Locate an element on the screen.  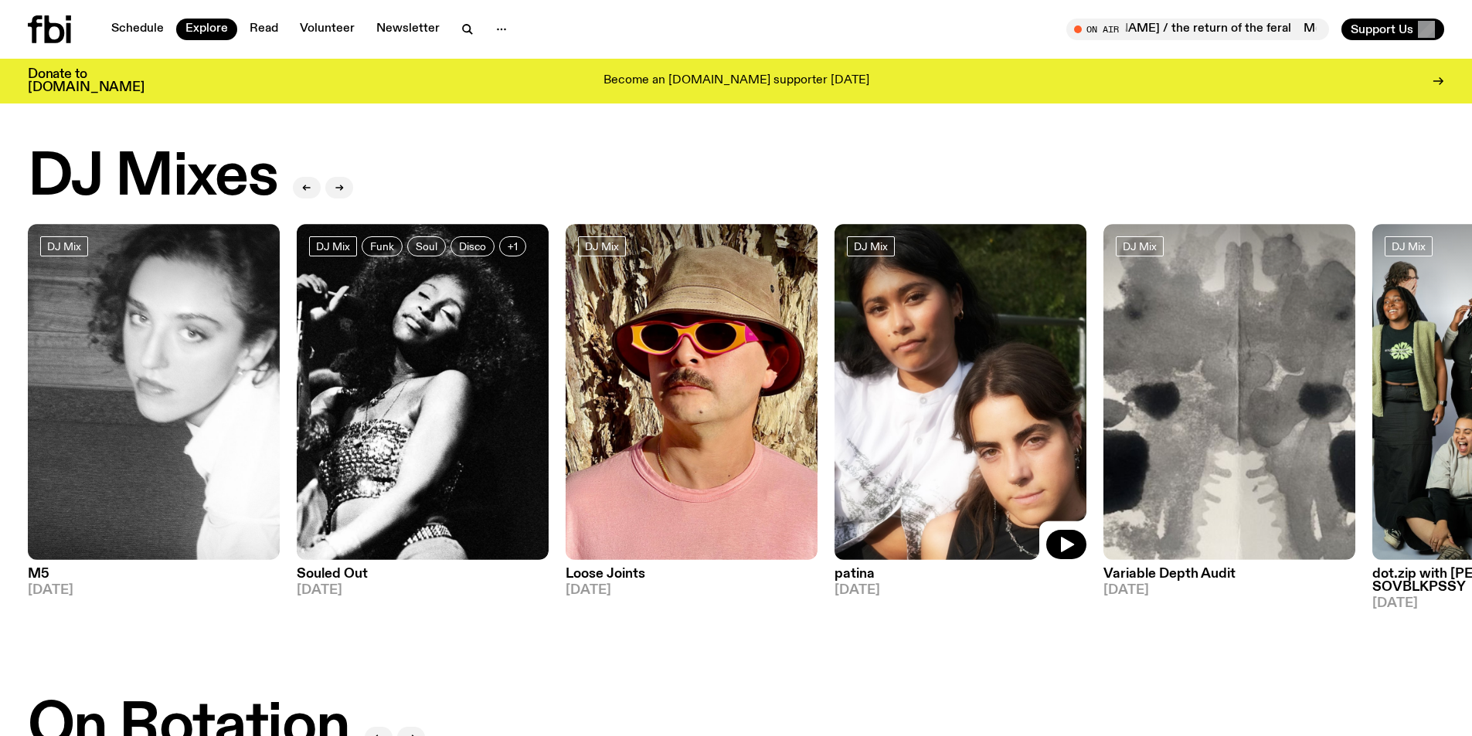
a: Read is located at coordinates (263, 29).